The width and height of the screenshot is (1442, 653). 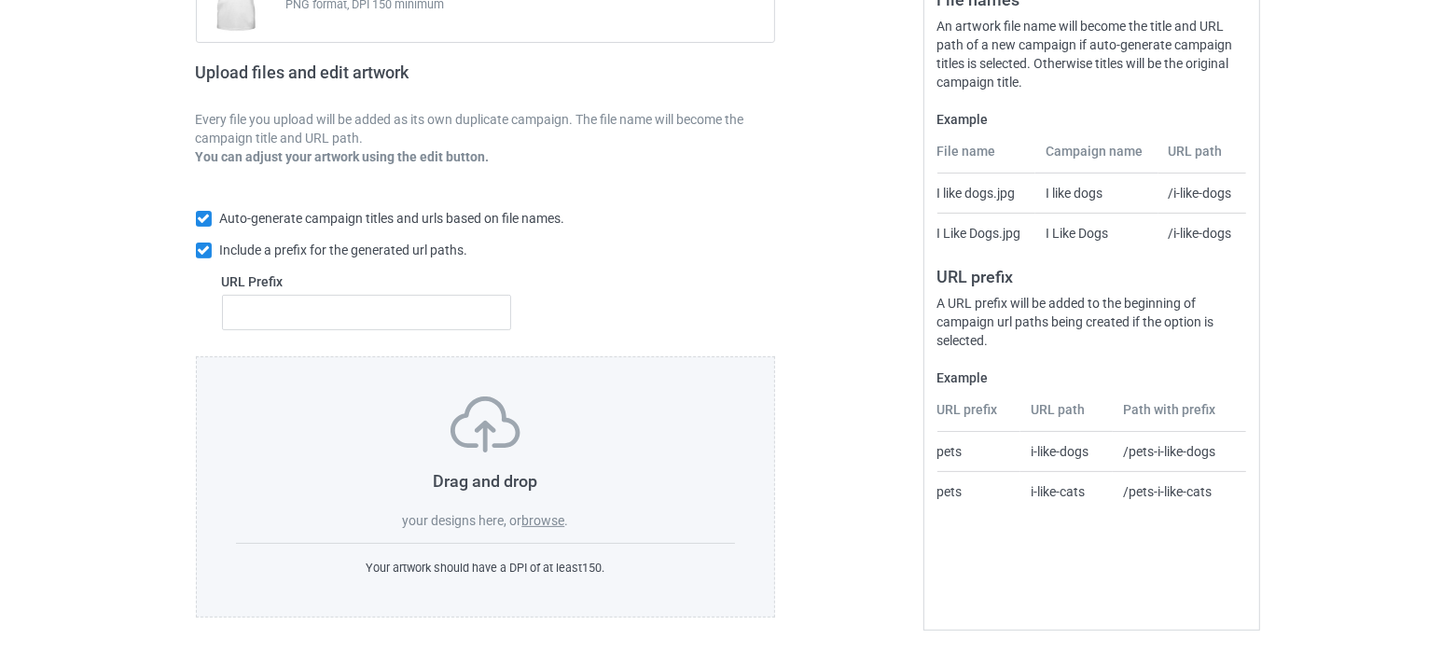 I want to click on td: I like dogs.jpg, so click(x=986, y=193).